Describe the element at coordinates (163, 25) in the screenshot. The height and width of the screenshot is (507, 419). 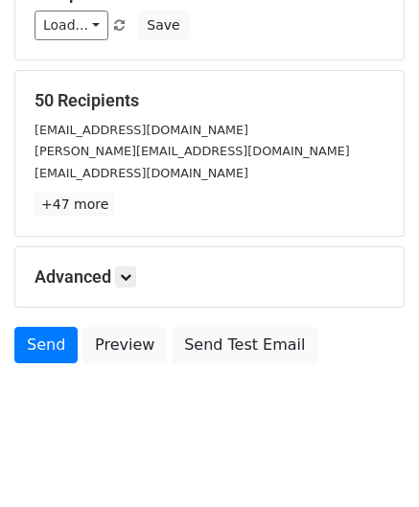
I see `button: Save` at that location.